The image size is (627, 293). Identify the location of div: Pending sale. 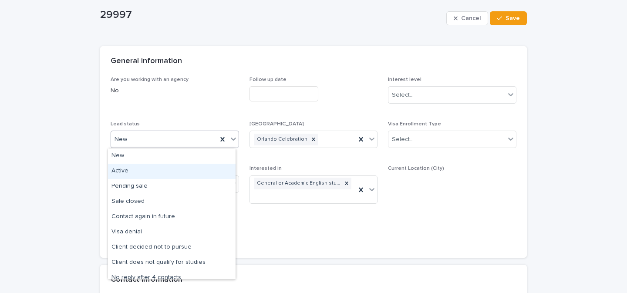
(171, 186).